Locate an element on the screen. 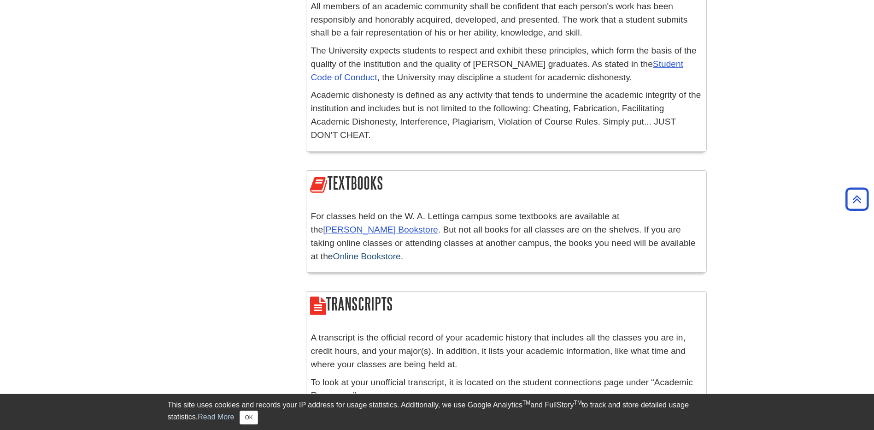 The height and width of the screenshot is (430, 874). p: The University expects students to respect and exhibit these principles, which form the basis of ... is located at coordinates (507, 64).